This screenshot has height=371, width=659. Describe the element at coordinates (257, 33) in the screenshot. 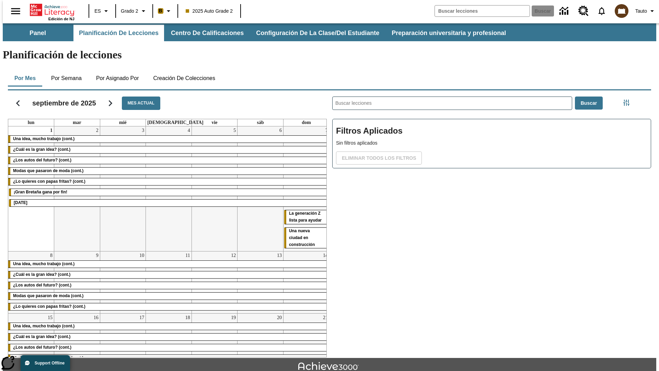

I see `div: Subbarra de navegación` at that location.